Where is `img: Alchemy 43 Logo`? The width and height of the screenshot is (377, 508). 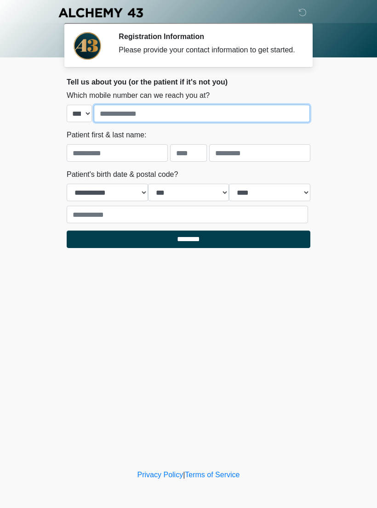 img: Alchemy 43 Logo is located at coordinates (101, 12).